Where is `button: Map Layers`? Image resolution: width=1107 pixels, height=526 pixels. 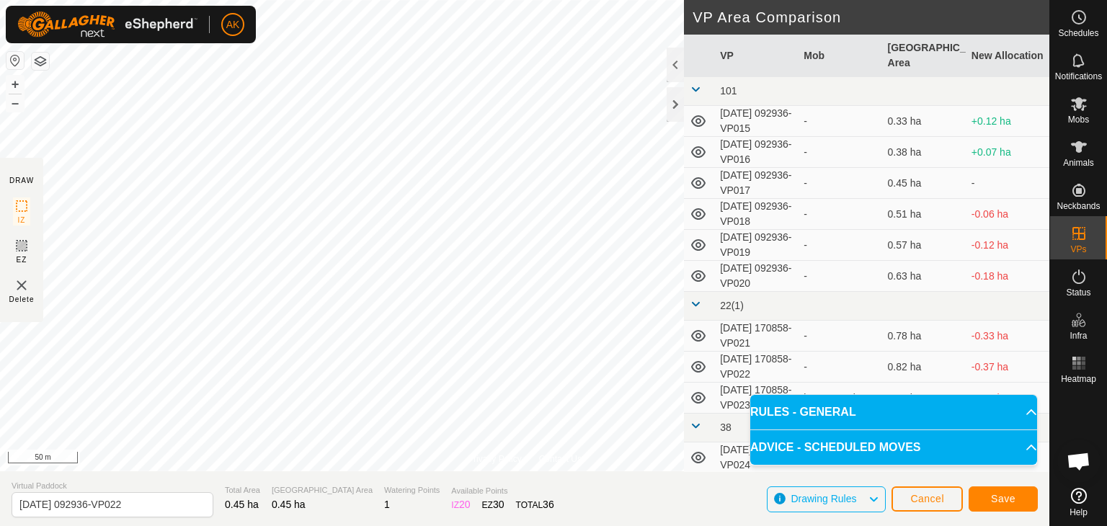 button: Map Layers is located at coordinates (40, 61).